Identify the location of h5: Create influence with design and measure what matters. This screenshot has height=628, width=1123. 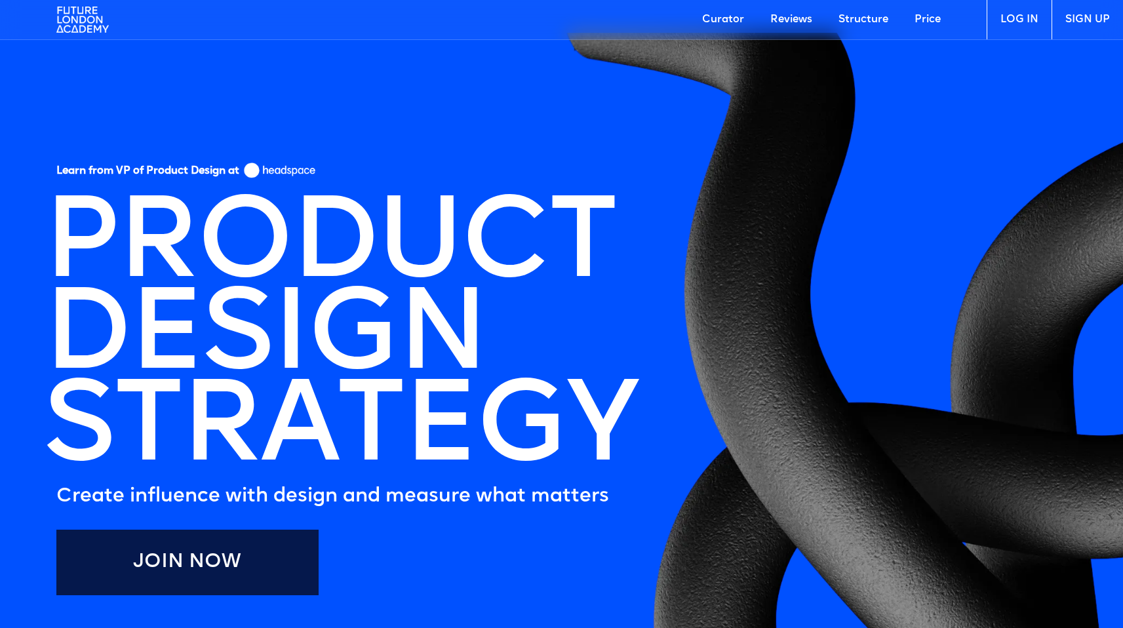
(332, 497).